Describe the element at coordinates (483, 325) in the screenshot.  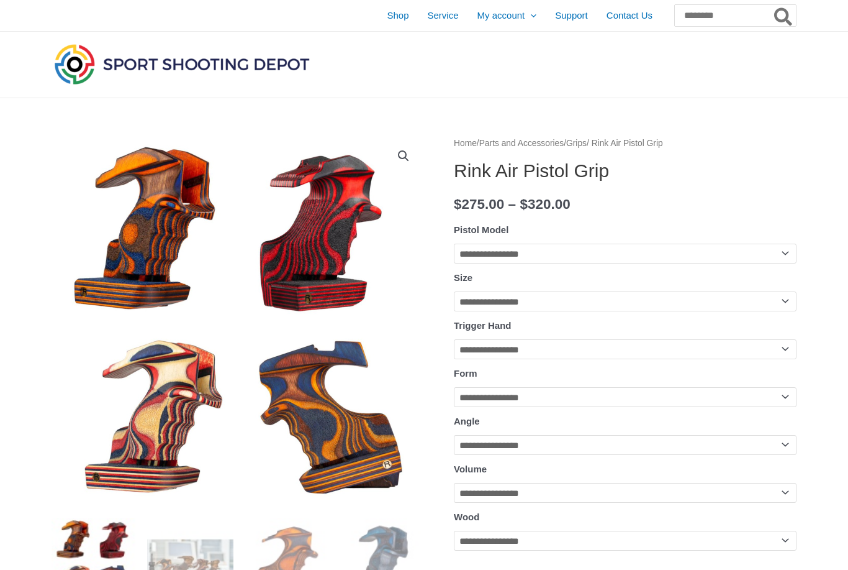
I see `label: Trigger Hand` at that location.